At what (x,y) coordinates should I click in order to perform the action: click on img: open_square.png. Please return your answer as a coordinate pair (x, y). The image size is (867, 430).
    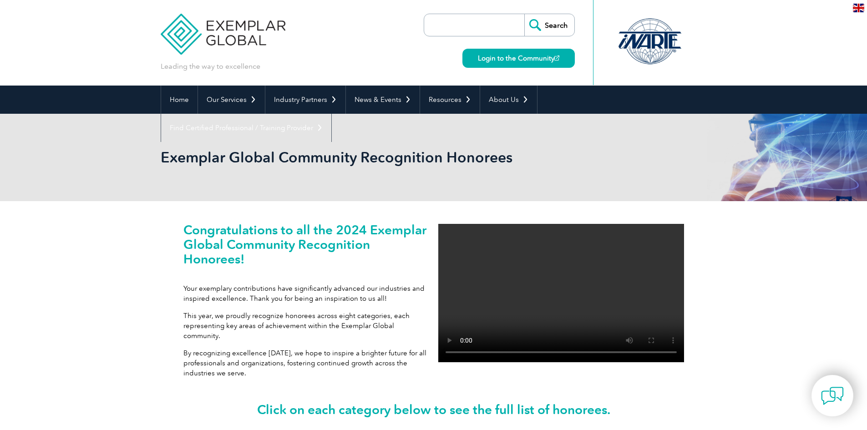
    Looking at the image, I should click on (557, 58).